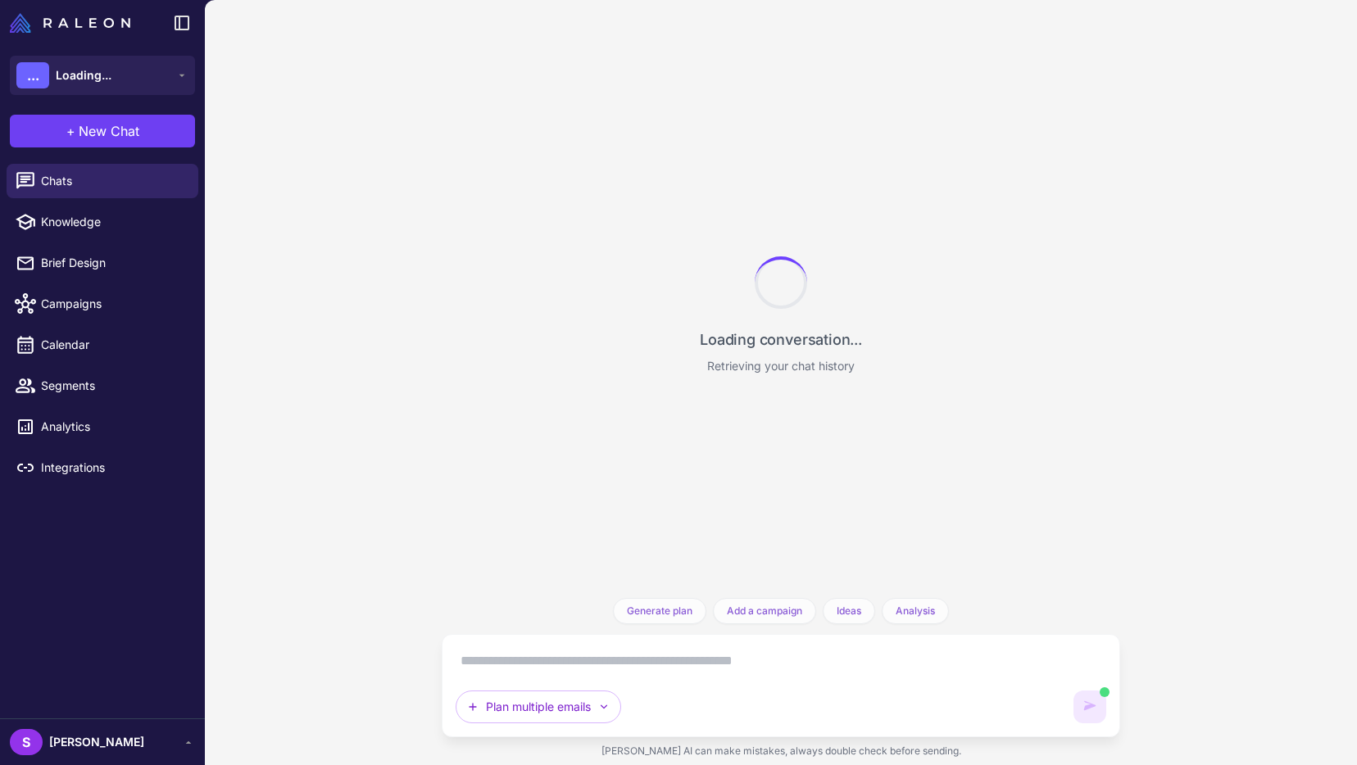 The image size is (1357, 765). Describe the element at coordinates (26, 742) in the screenshot. I see `div: S` at that location.